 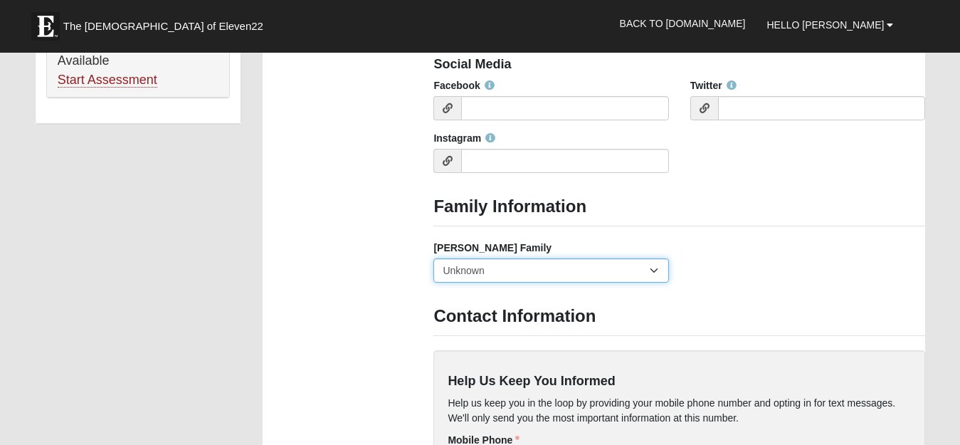 What do you see at coordinates (679, 411) in the screenshot?
I see `p: Help us keep you in the loop by providing your mobile phone number and opting in for text message...` at bounding box center [679, 411].